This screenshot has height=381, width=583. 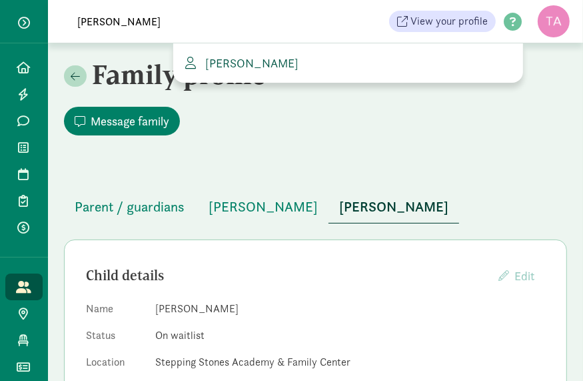 What do you see at coordinates (516, 275) in the screenshot?
I see `button: Edit` at bounding box center [516, 275].